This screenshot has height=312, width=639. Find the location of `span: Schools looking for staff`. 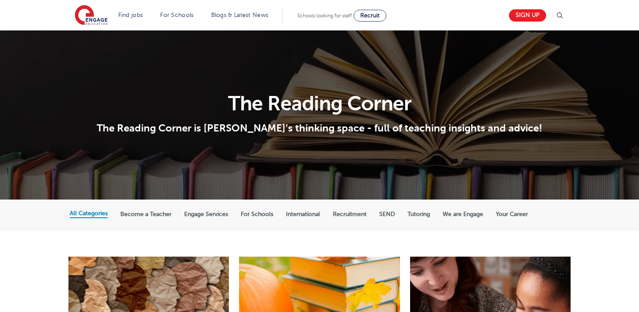

span: Schools looking for staff is located at coordinates (325, 16).